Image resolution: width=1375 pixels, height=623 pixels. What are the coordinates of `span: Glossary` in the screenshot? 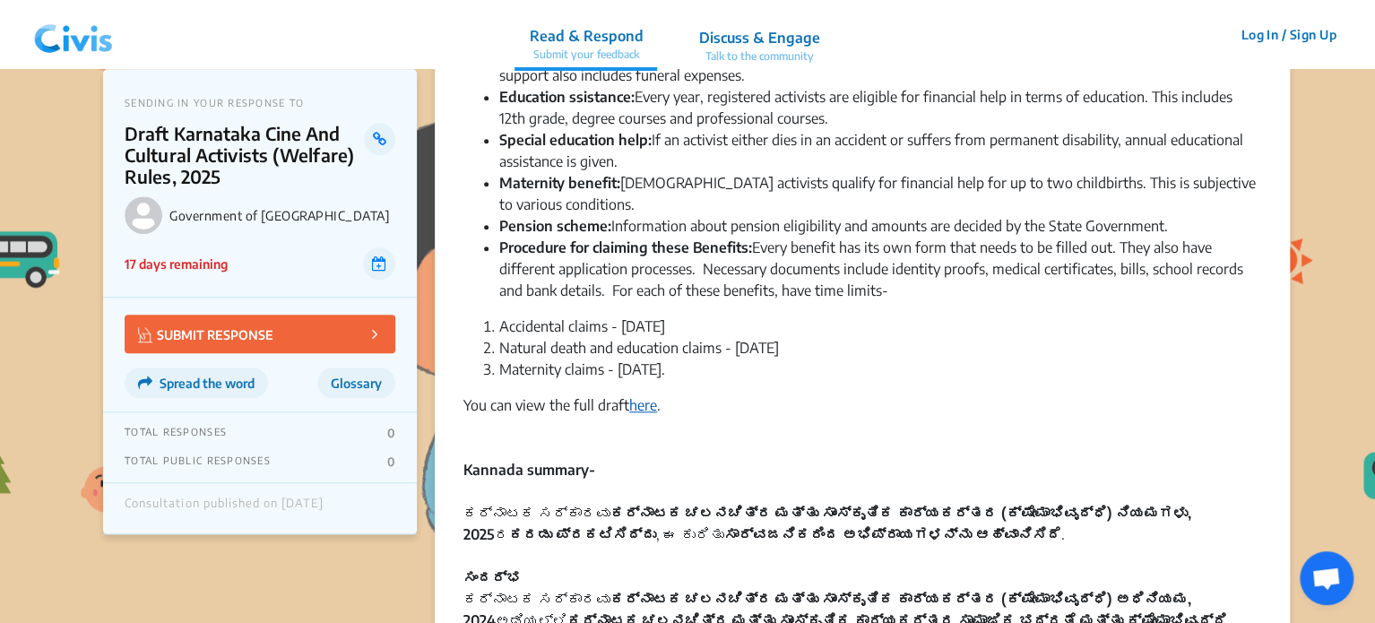 It's located at (356, 383).